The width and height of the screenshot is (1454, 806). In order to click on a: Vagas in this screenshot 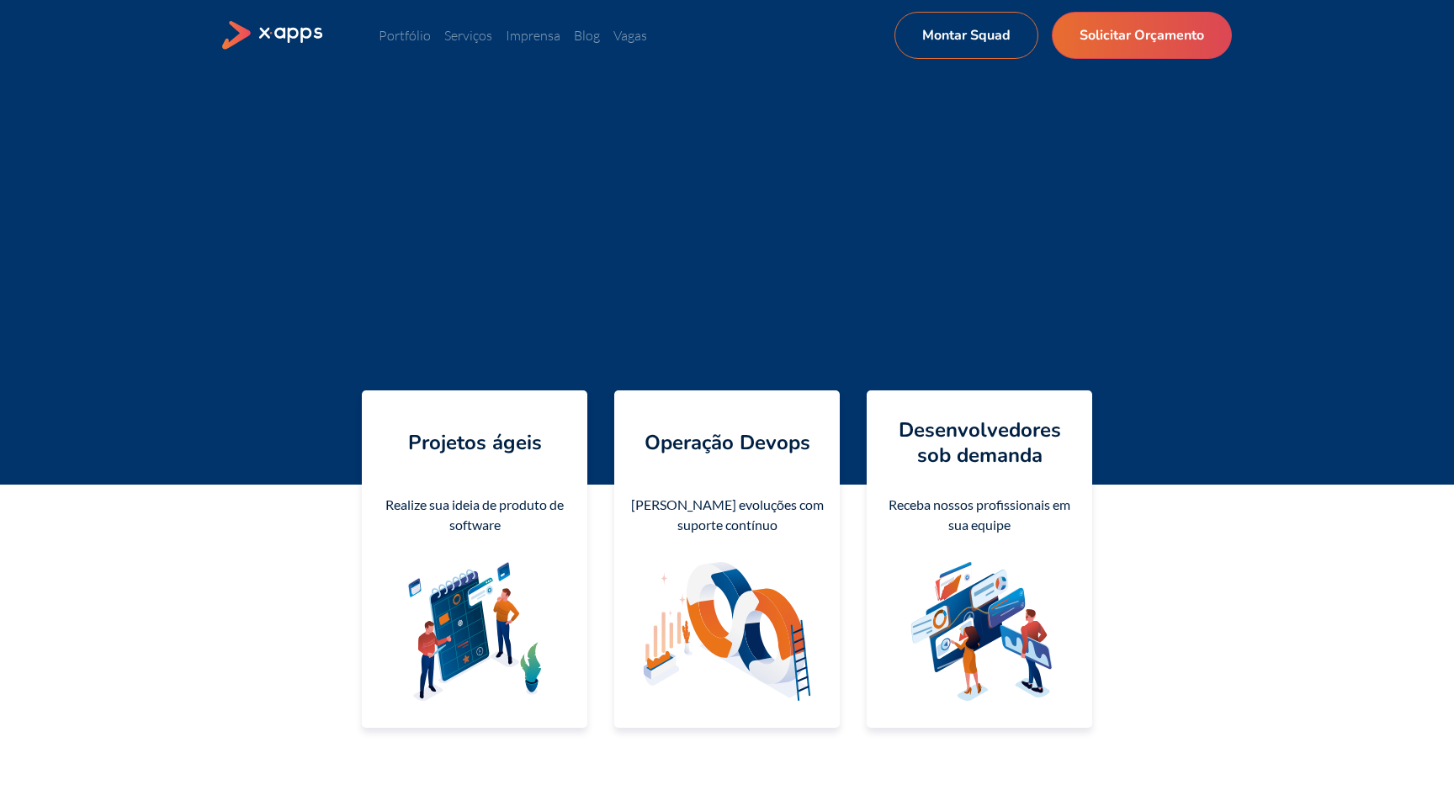, I will do `click(630, 35)`.